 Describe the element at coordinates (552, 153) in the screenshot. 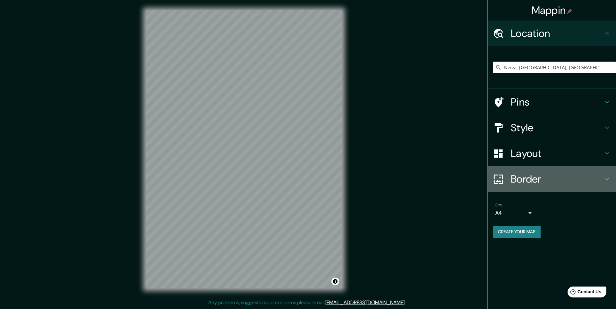

I see `div: Layout` at that location.